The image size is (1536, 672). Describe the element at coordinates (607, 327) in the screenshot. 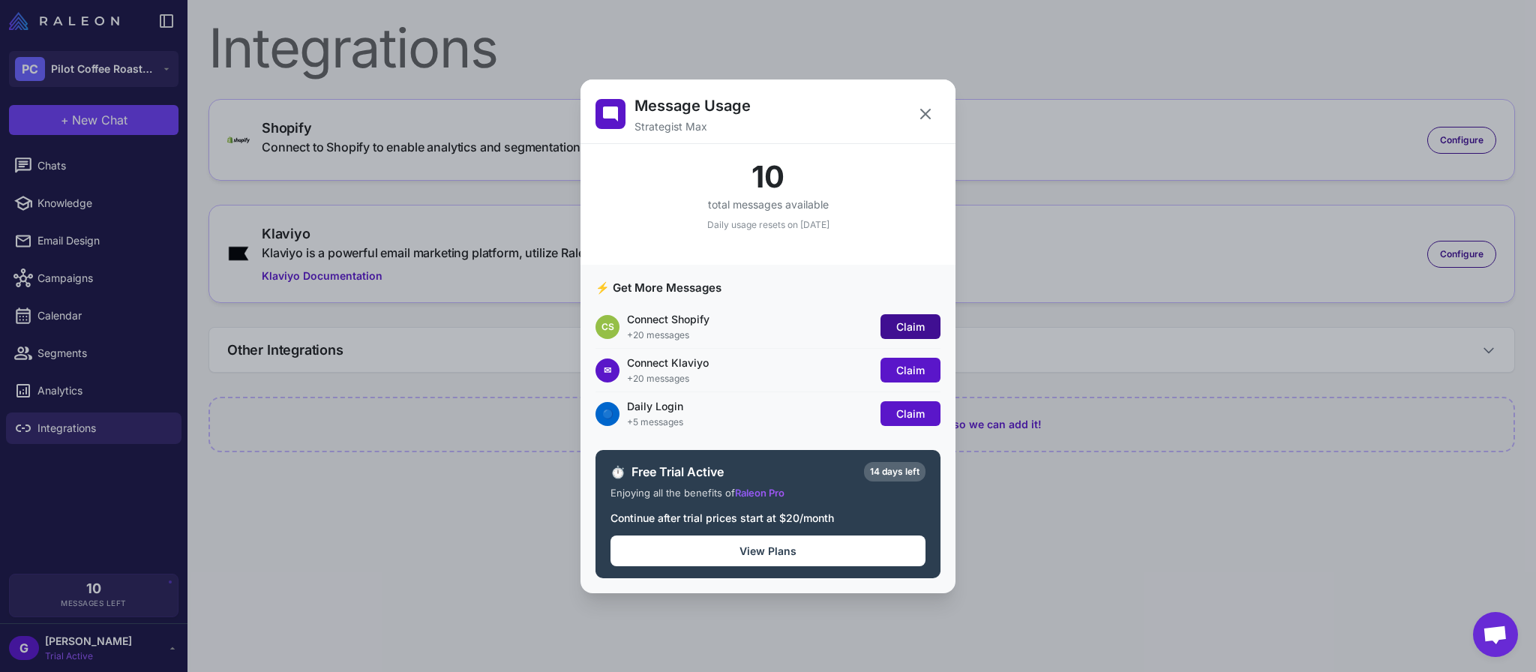

I see `div: CS` at that location.